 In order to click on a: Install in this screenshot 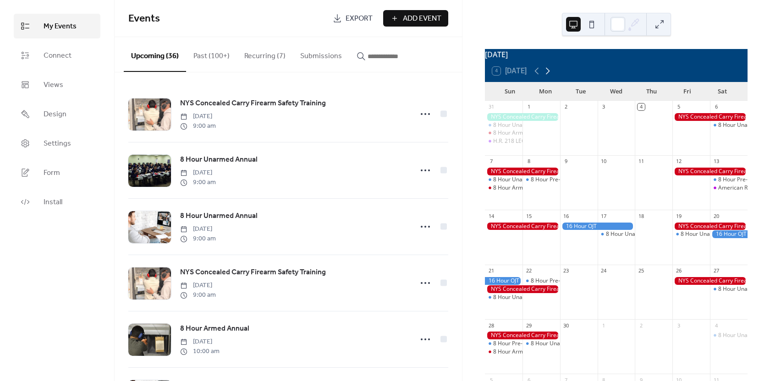, I will do `click(57, 202)`.